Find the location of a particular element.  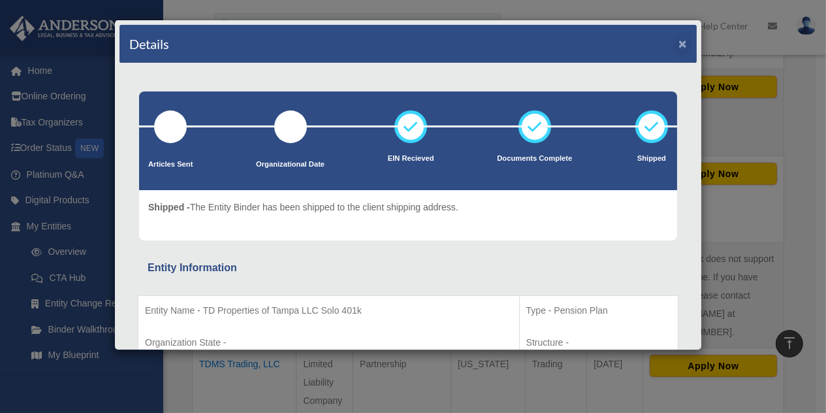

img: logo_orange.svg is located at coordinates (26, 26).